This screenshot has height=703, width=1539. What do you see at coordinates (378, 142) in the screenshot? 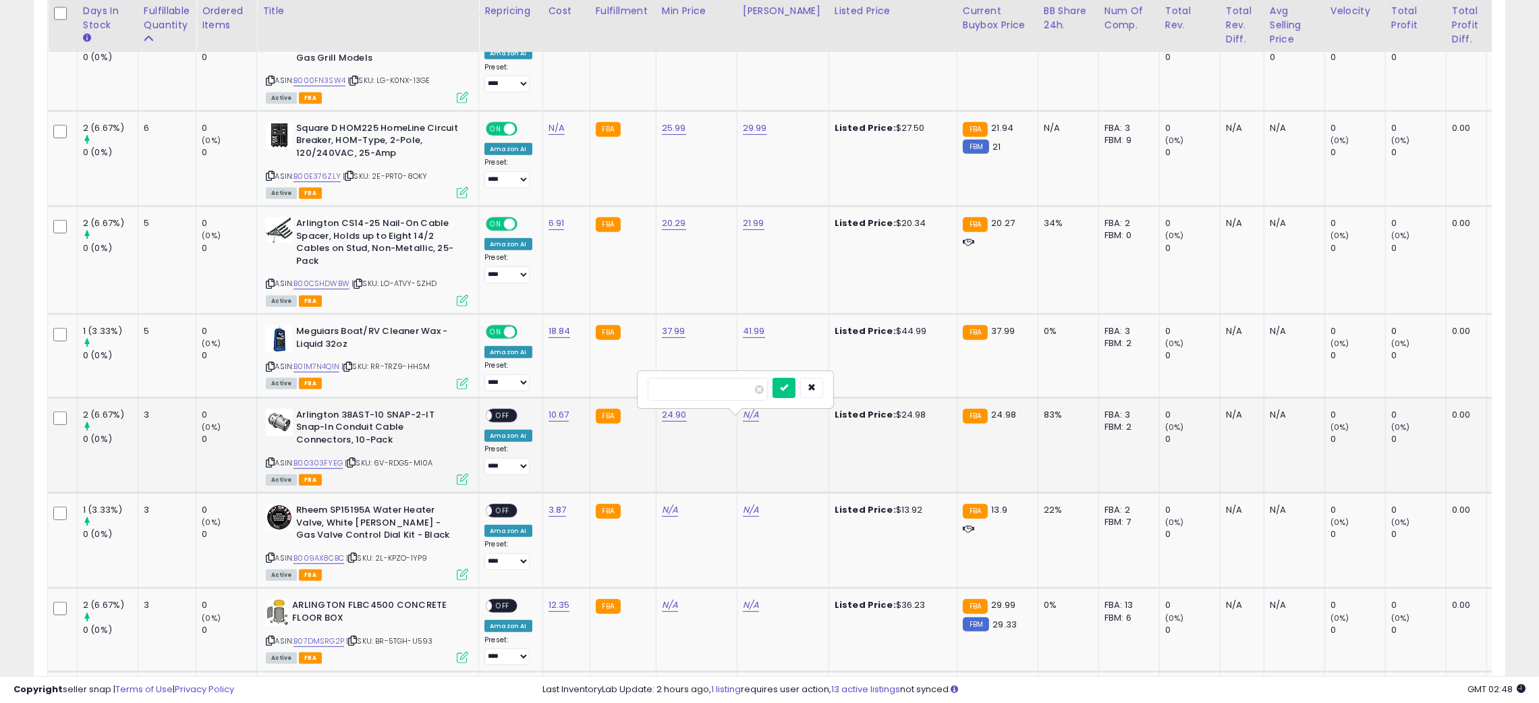
I see `b: Square D HOM225 HomeLine Circuit Breaker, HOM-Type, 2-Pole, 120/240VAC, 25-Amp` at bounding box center [378, 142].